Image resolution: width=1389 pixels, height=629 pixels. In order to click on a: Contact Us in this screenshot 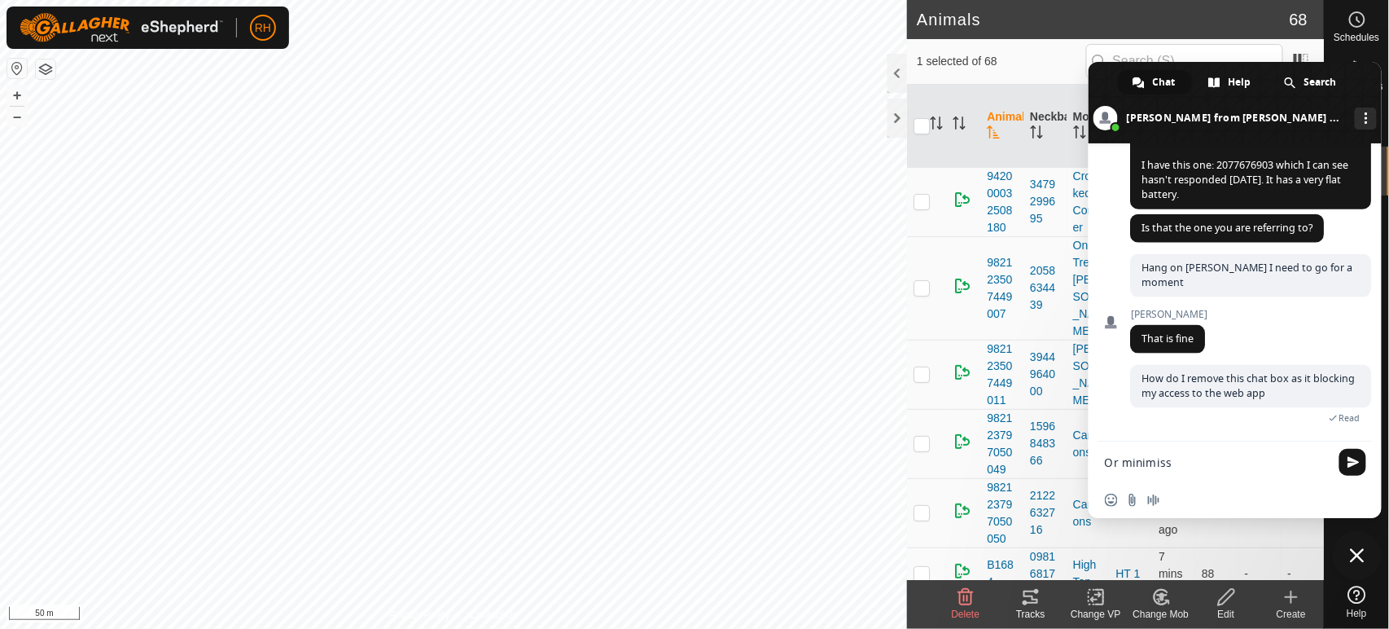, I will do `click(494, 615)`.